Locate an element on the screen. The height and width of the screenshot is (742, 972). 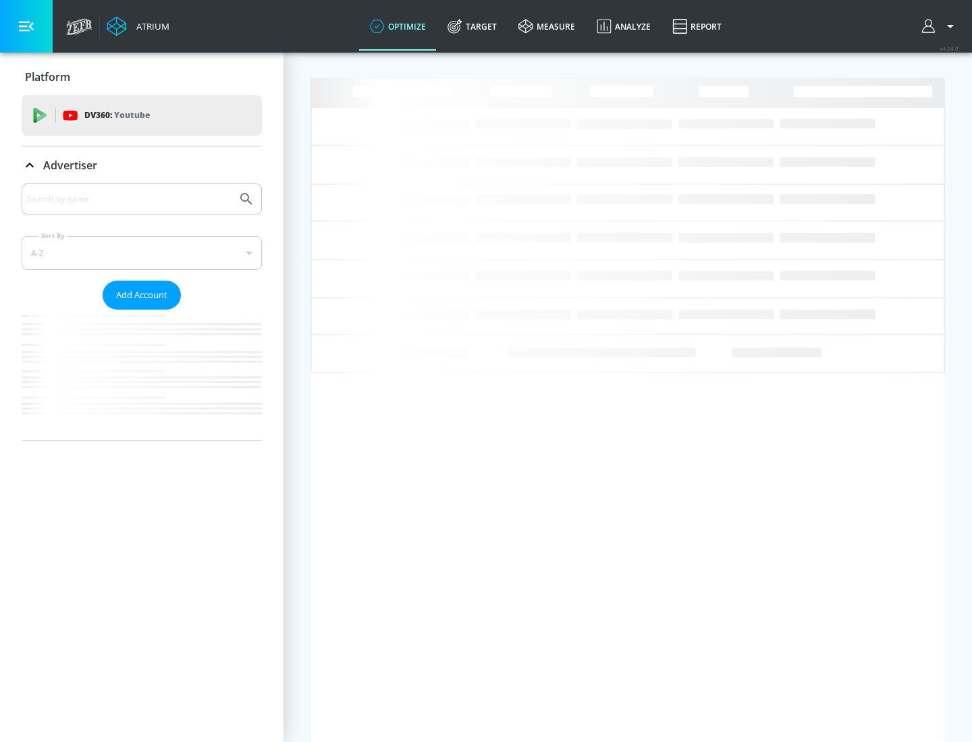
div: DV360: Youtube is located at coordinates (142, 115).